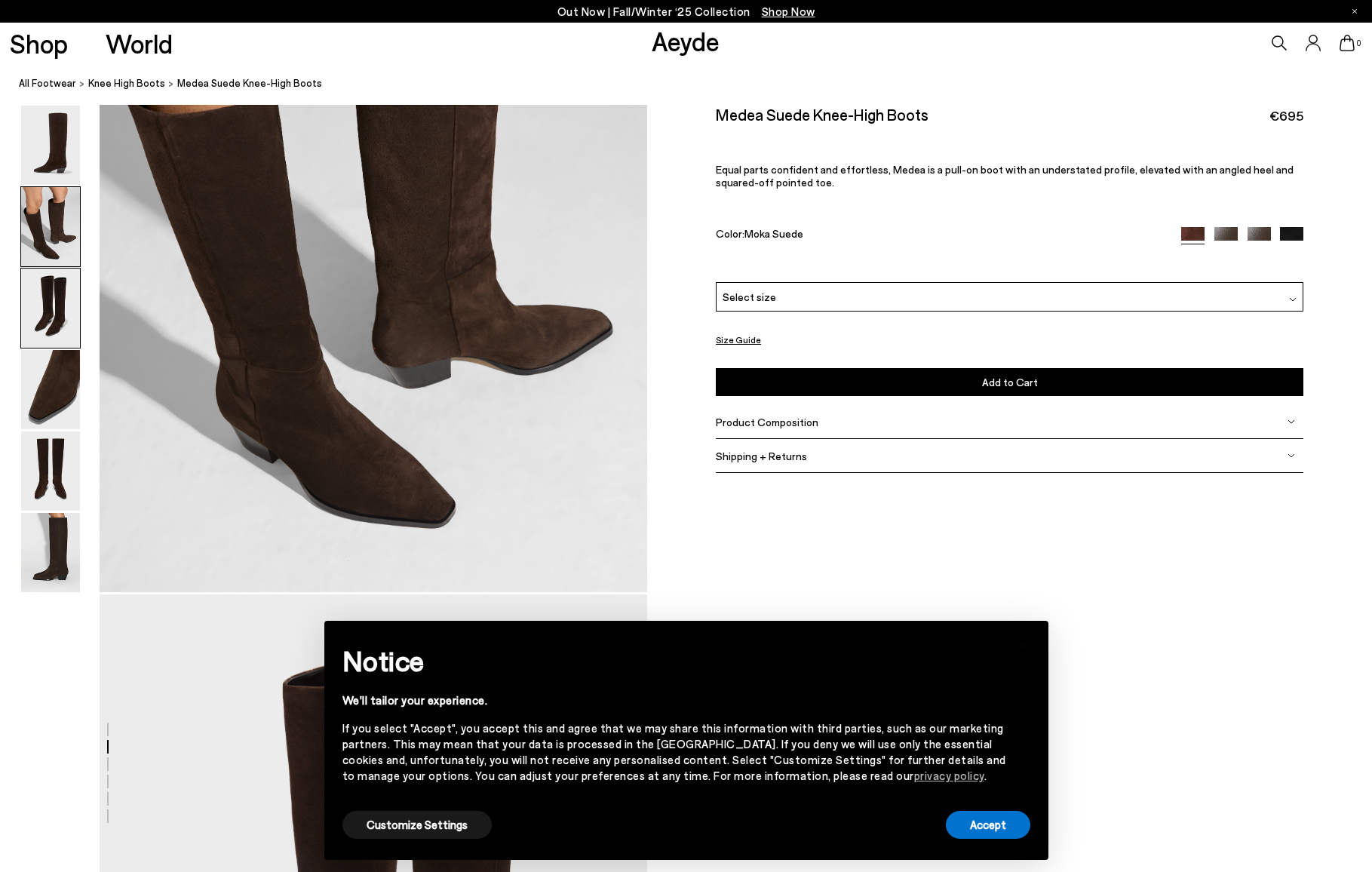  Describe the element at coordinates (1010, 381) in the screenshot. I see `span: Add to Cart` at that location.